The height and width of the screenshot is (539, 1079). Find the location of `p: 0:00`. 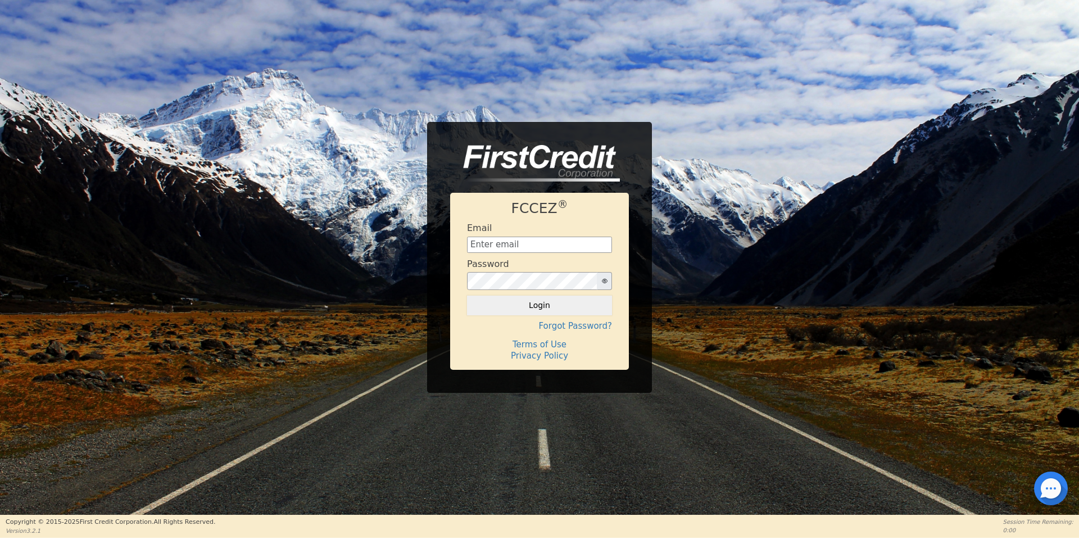

p: 0:00 is located at coordinates (1038, 530).